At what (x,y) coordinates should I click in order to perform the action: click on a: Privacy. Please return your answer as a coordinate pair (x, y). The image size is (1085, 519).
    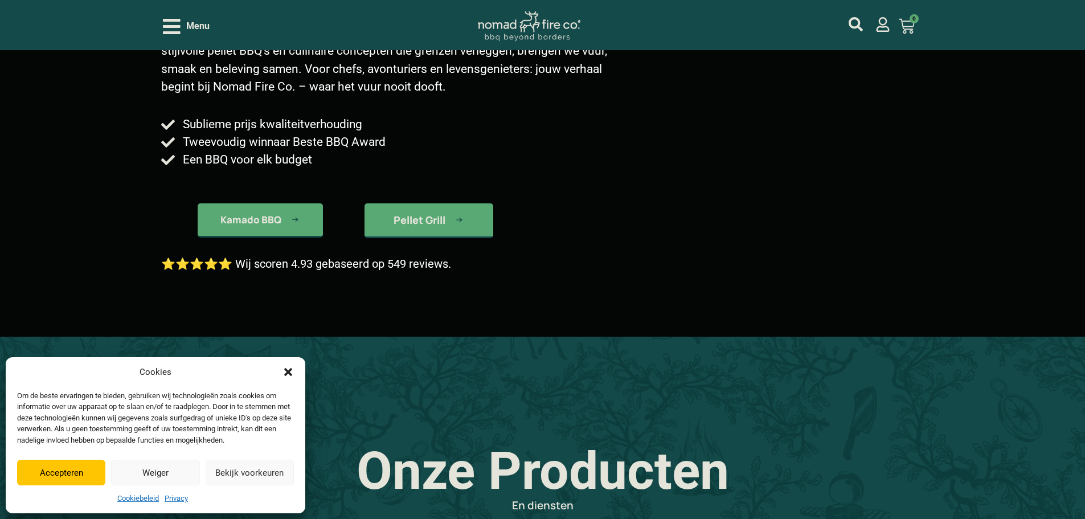
    Looking at the image, I should click on (176, 498).